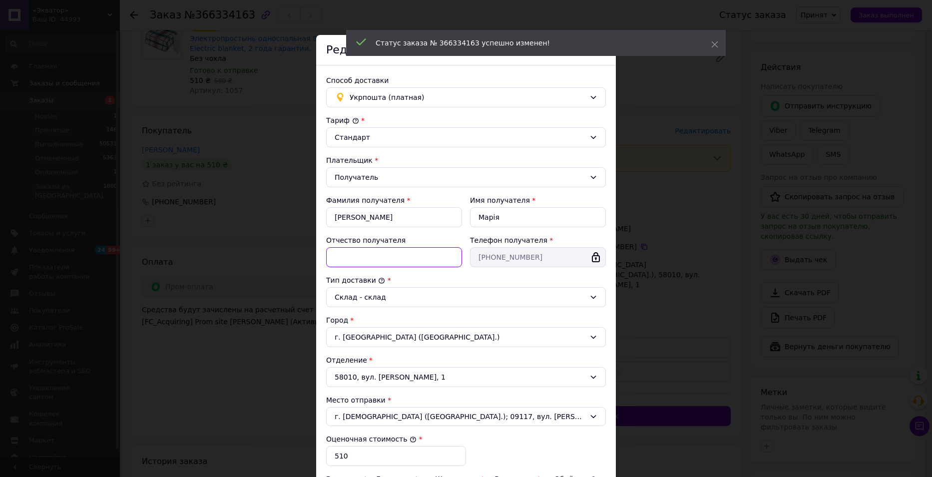 The width and height of the screenshot is (932, 477). Describe the element at coordinates (466, 280) in the screenshot. I see `div: Тип доставки` at that location.